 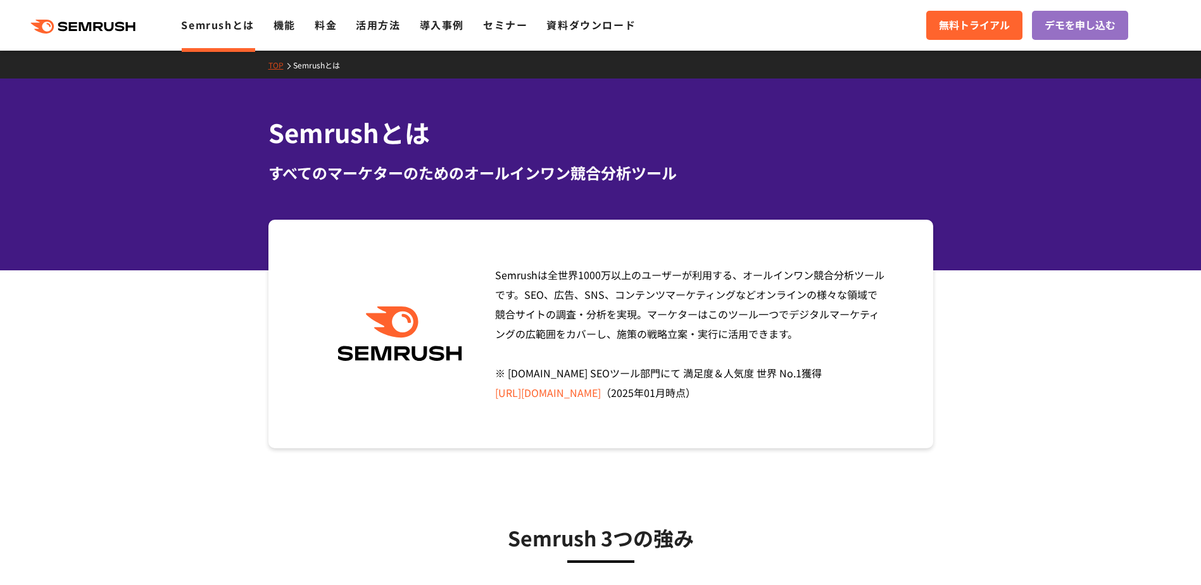 What do you see at coordinates (601, 537) in the screenshot?
I see `h3: Semrush 3つの強み` at bounding box center [601, 537].